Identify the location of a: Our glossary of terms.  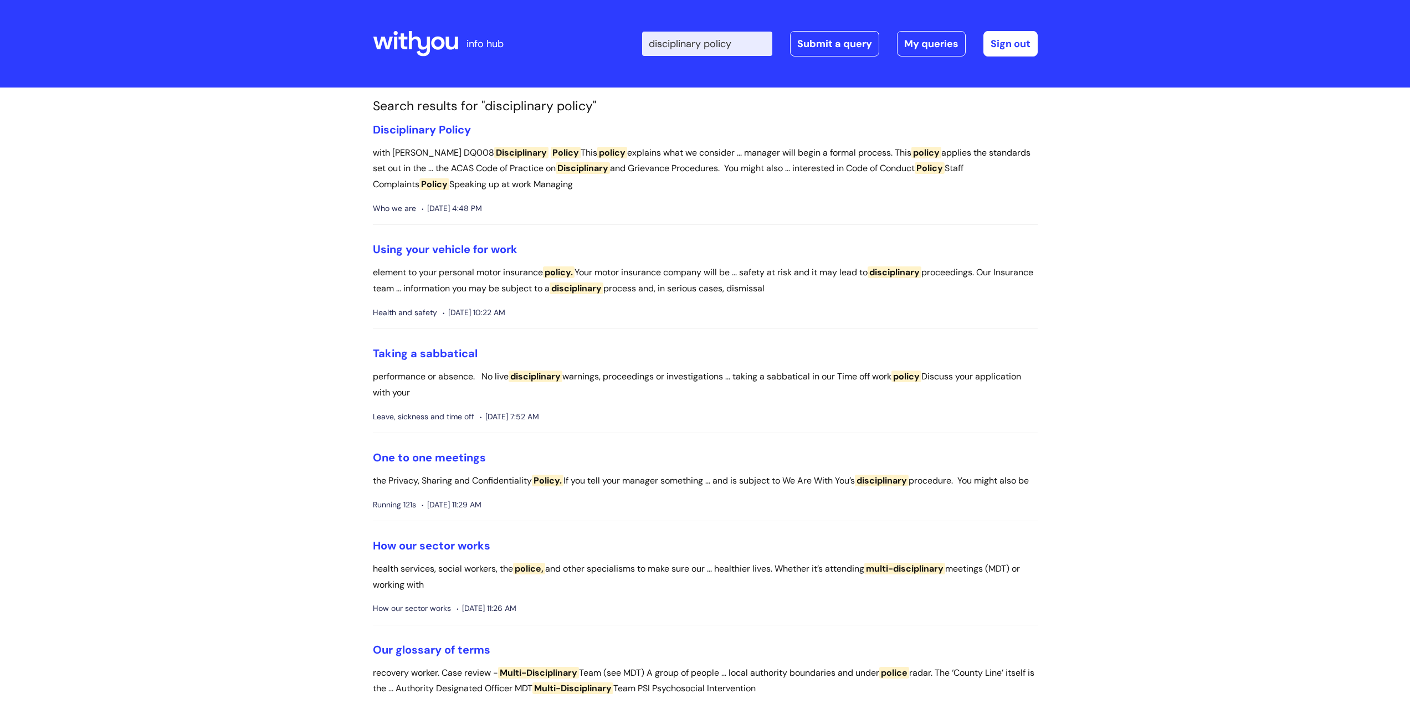
(432, 650).